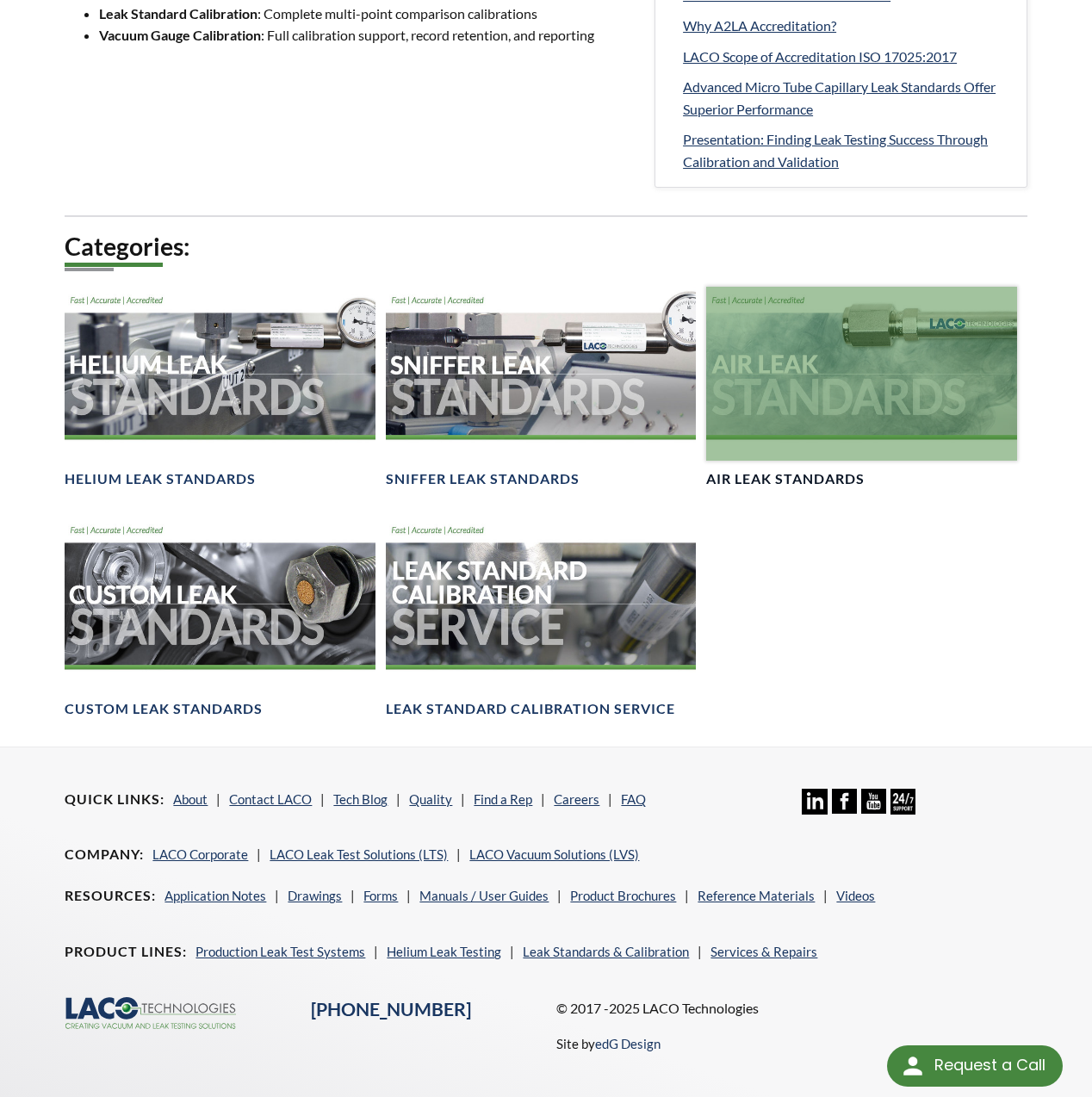 This screenshot has width=1092, height=1097. What do you see at coordinates (482, 479) in the screenshot?
I see `h4: Sniffer Leak Standards` at bounding box center [482, 479].